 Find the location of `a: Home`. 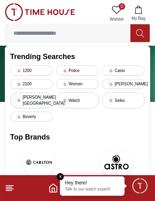

a: Home is located at coordinates (53, 188).